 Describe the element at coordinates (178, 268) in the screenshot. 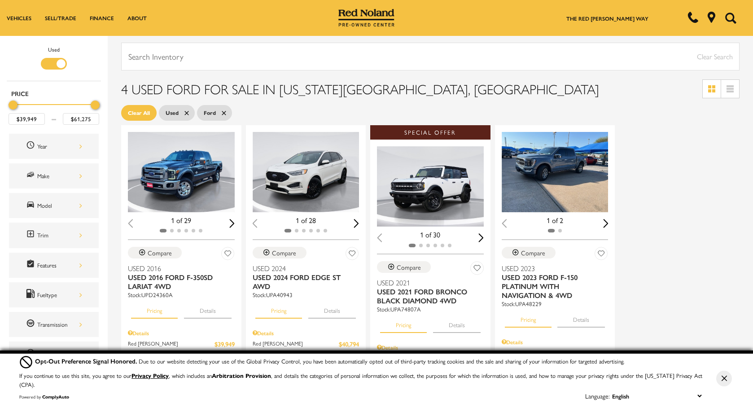

I see `span: Used 2016` at that location.